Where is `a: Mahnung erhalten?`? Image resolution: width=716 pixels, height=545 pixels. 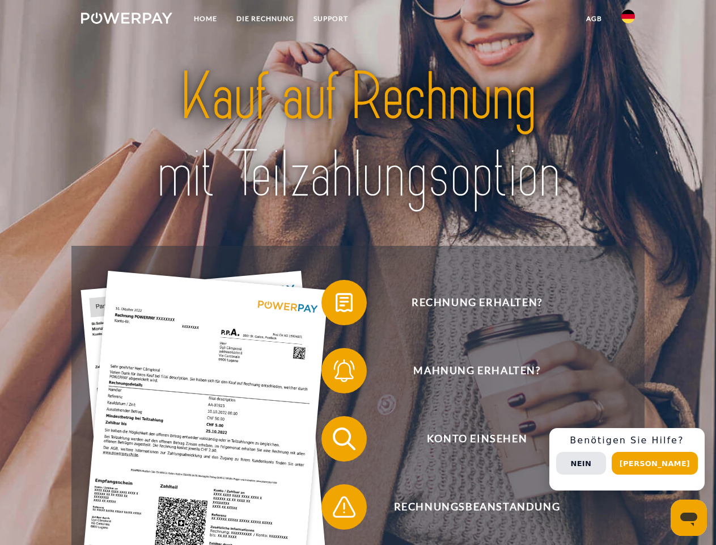 a: Mahnung erhalten? is located at coordinates (469, 370).